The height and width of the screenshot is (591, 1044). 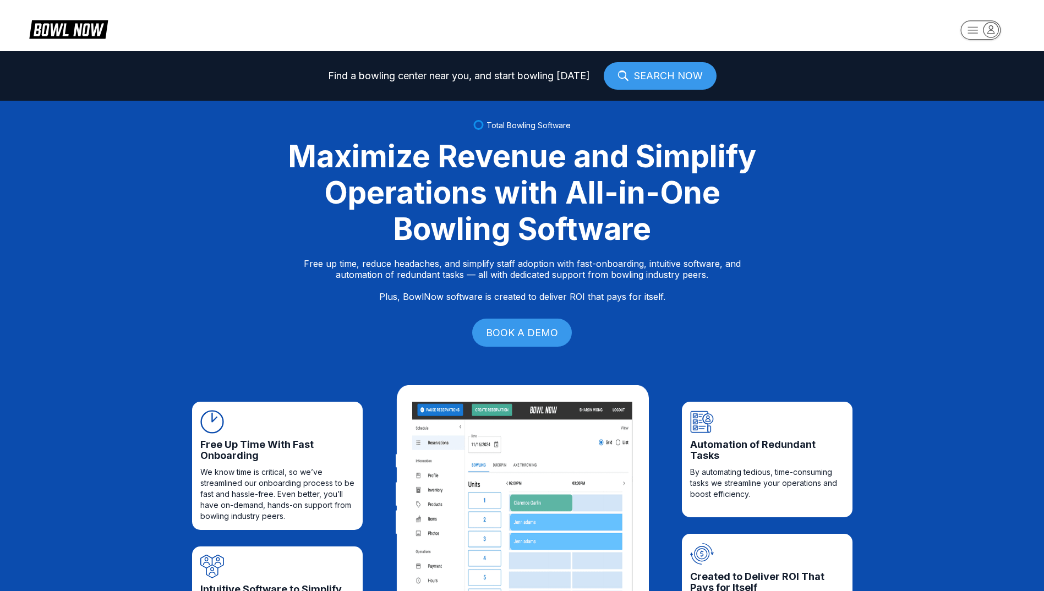 I want to click on div: Maximize Revenue and Simplify Operations with All-in-One Bowling Software, so click(x=522, y=193).